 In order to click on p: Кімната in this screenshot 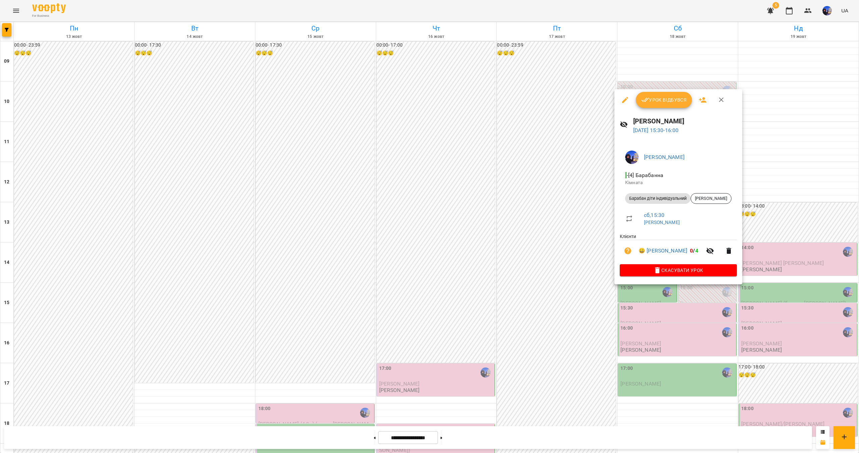, I will do `click(678, 183)`.